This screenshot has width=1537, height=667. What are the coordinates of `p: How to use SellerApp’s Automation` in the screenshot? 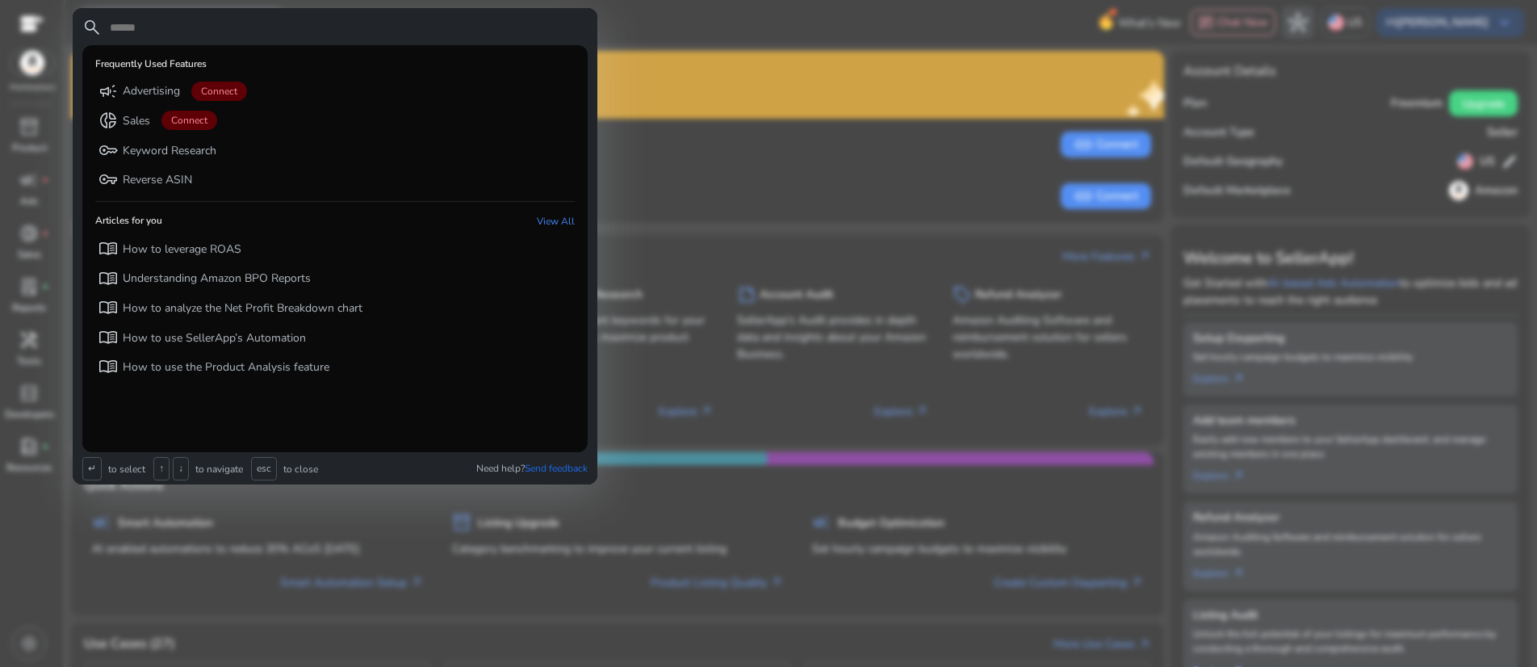 It's located at (214, 338).